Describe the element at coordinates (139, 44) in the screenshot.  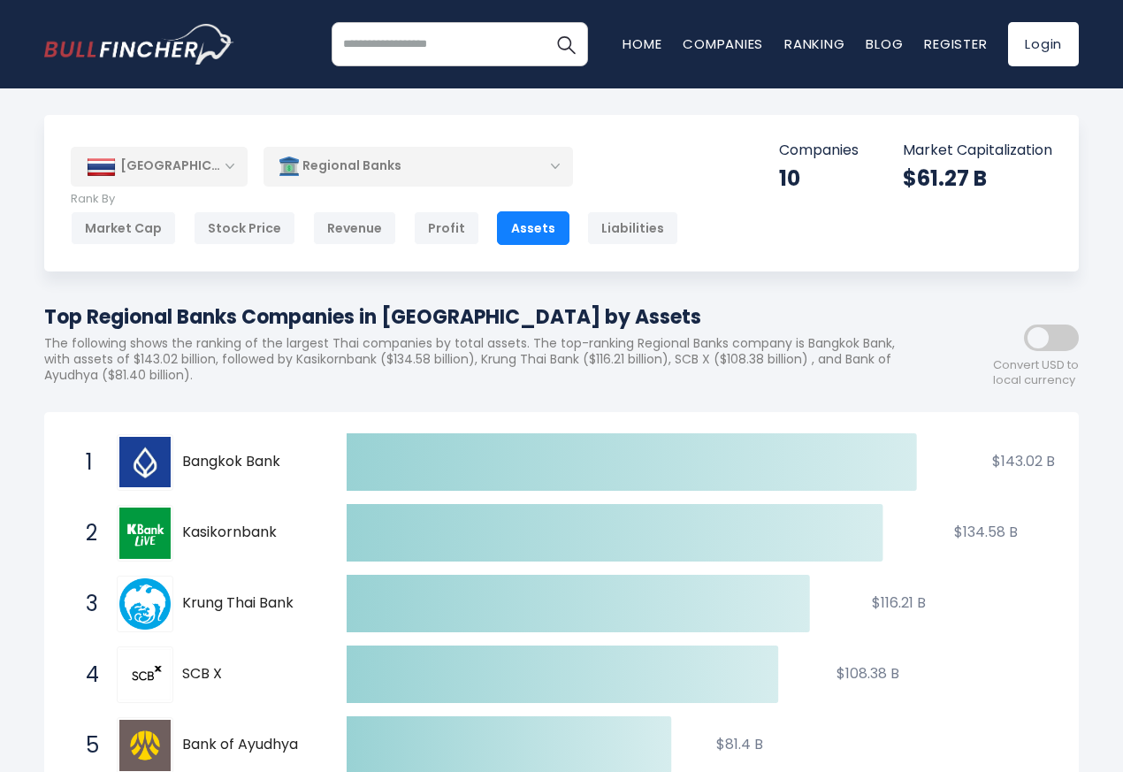
I see `a: Go to homepage` at that location.